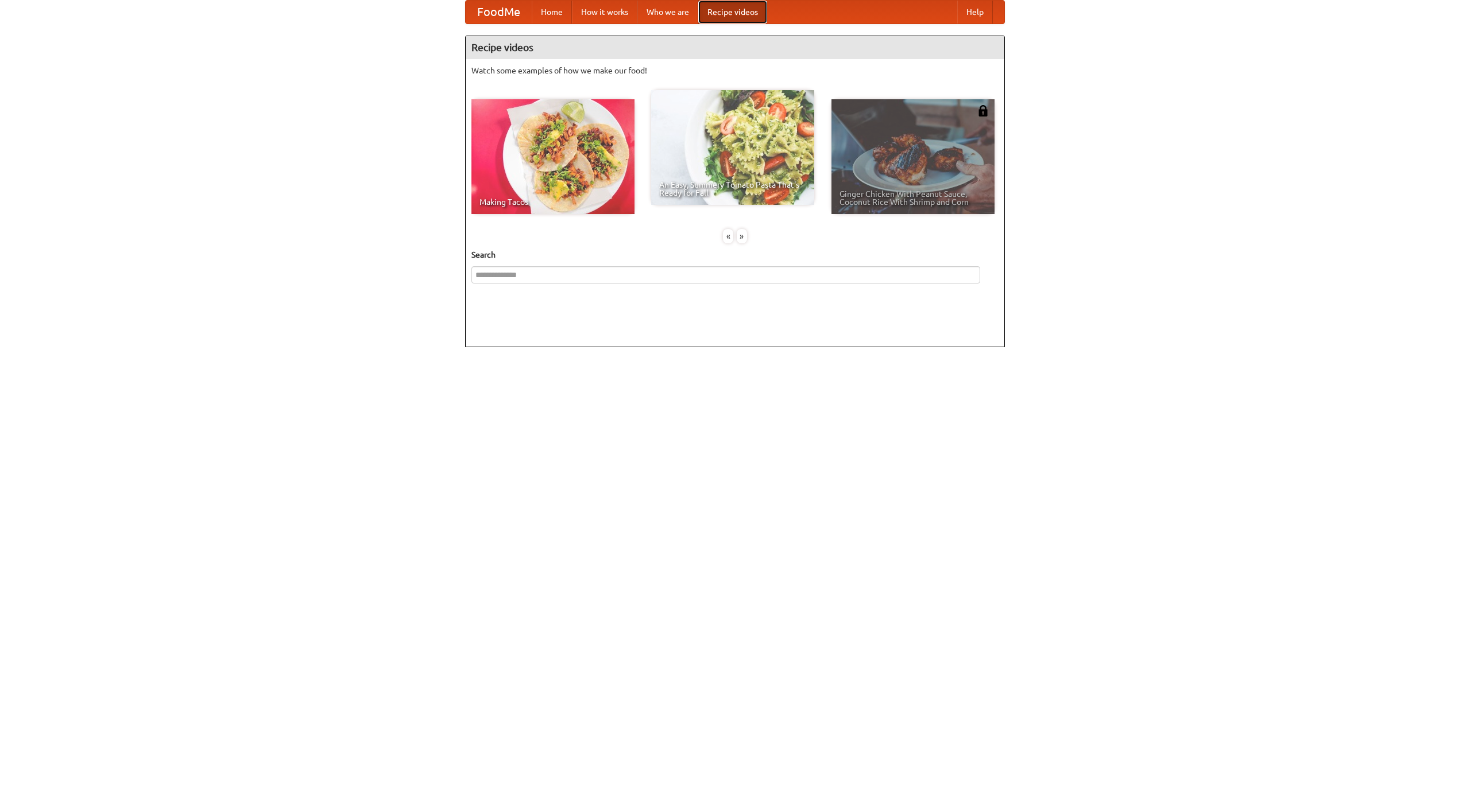  Describe the element at coordinates (735, 48) in the screenshot. I see `h4: Recipe videos` at that location.